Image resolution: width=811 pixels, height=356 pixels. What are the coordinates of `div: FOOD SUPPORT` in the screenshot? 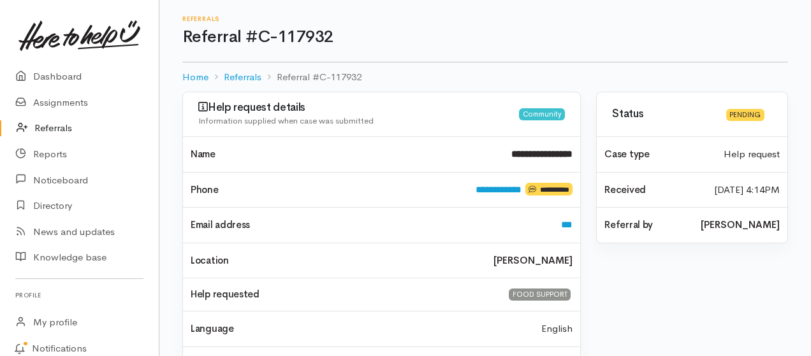 It's located at (539, 294).